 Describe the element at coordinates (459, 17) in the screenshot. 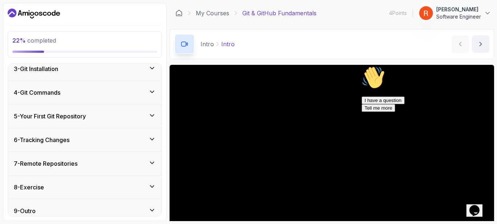

I see `p: Software Engineer` at that location.